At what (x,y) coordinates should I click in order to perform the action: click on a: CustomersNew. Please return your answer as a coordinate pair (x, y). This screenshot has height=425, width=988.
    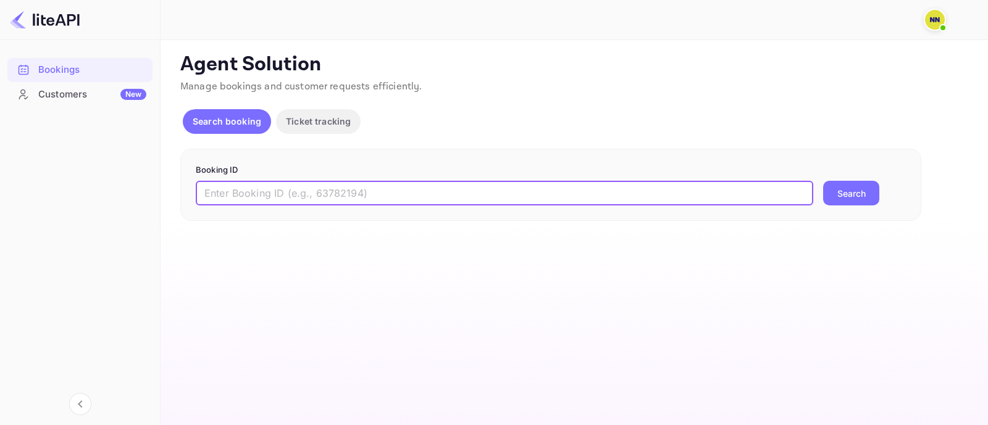
    Looking at the image, I should click on (80, 94).